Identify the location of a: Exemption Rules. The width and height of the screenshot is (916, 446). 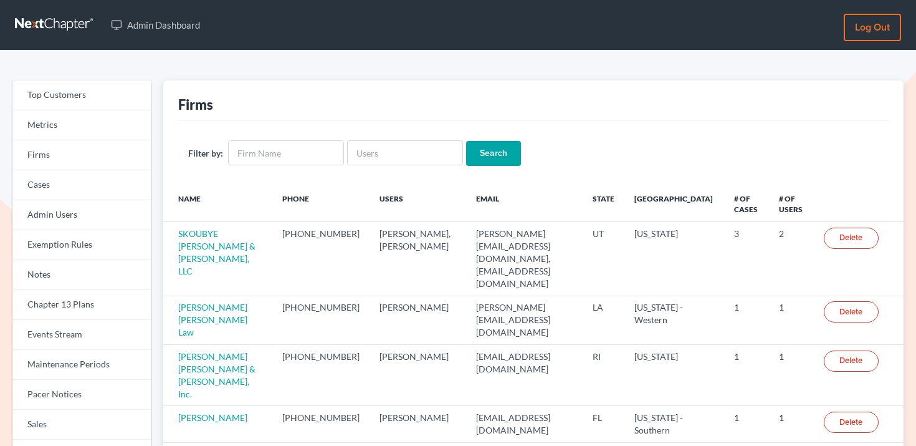
(82, 245).